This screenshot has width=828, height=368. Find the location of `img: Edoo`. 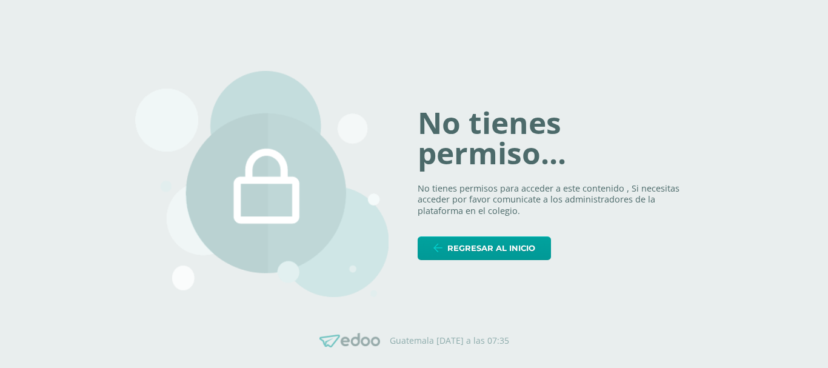

img: Edoo is located at coordinates (350, 340).